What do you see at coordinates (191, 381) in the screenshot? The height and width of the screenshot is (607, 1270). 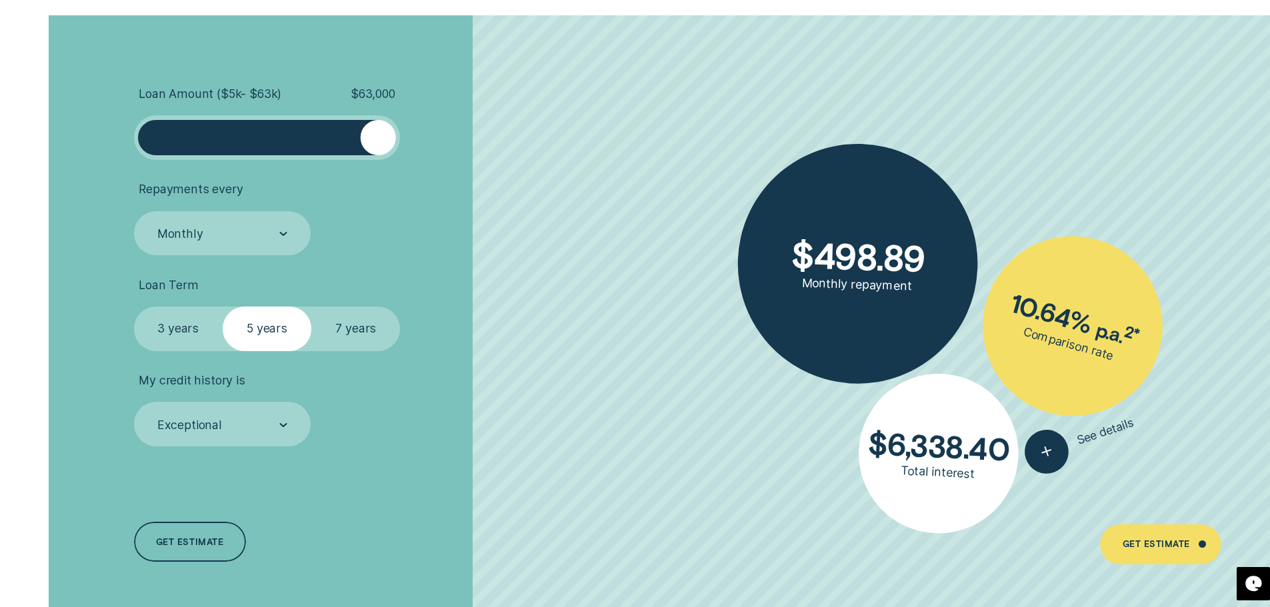 I see `span: My credit history is` at bounding box center [191, 381].